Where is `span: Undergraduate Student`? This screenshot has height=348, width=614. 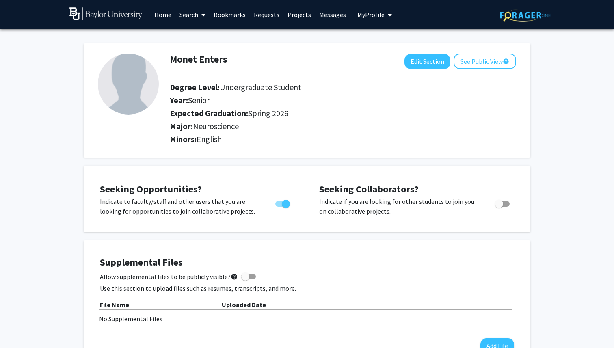 span: Undergraduate Student is located at coordinates (260, 87).